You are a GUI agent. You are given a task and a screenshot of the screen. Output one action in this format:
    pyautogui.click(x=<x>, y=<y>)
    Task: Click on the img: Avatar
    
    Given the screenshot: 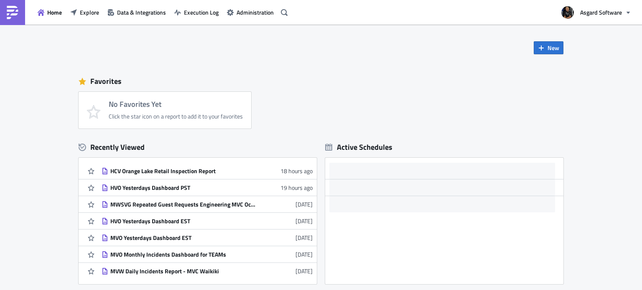 What is the action you would take?
    pyautogui.click(x=567, y=13)
    